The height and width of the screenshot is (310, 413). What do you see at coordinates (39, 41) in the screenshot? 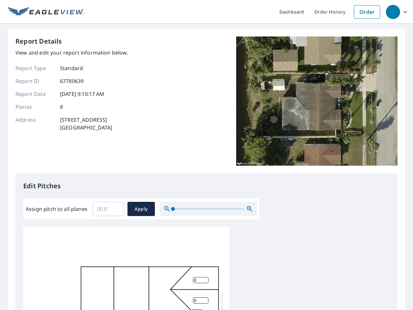
I see `p: Report Details` at bounding box center [39, 41].